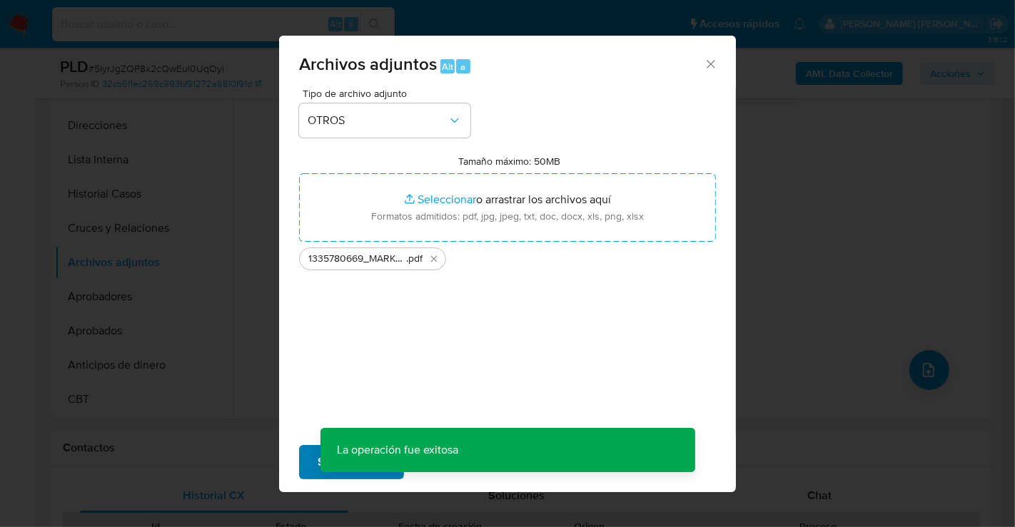  I want to click on span: OTROS, so click(377, 121).